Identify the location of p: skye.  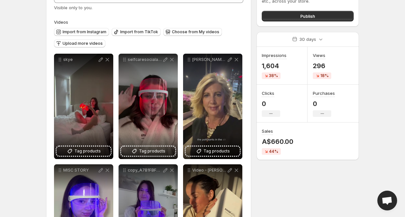
(80, 60).